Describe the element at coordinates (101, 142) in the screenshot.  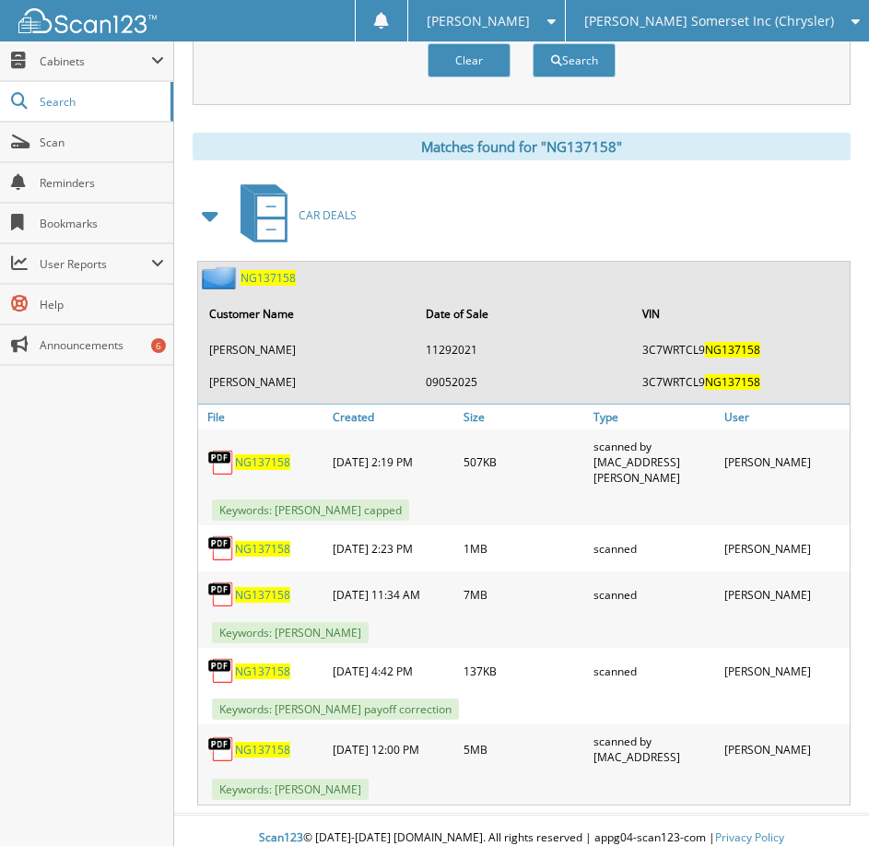
I see `span: Scan` at that location.